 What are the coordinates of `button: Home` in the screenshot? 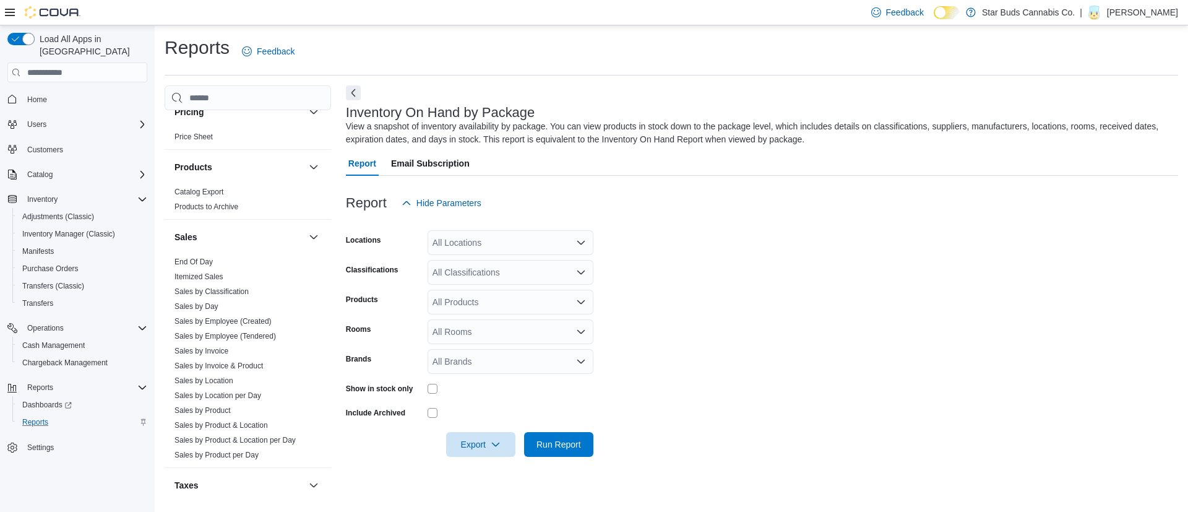 It's located at (77, 98).